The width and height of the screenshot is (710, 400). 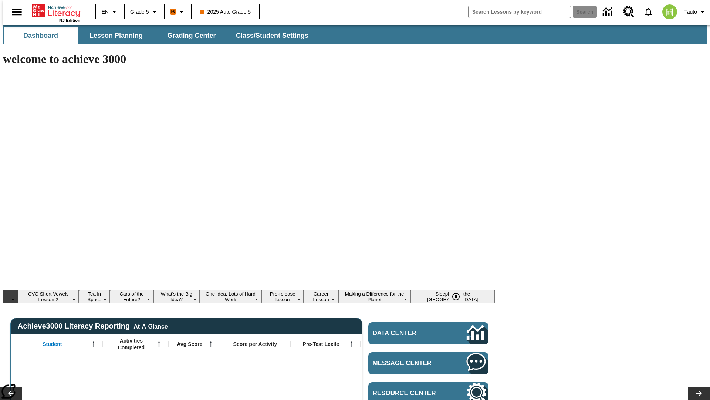 What do you see at coordinates (41, 36) in the screenshot?
I see `span: Dashboard` at bounding box center [41, 36].